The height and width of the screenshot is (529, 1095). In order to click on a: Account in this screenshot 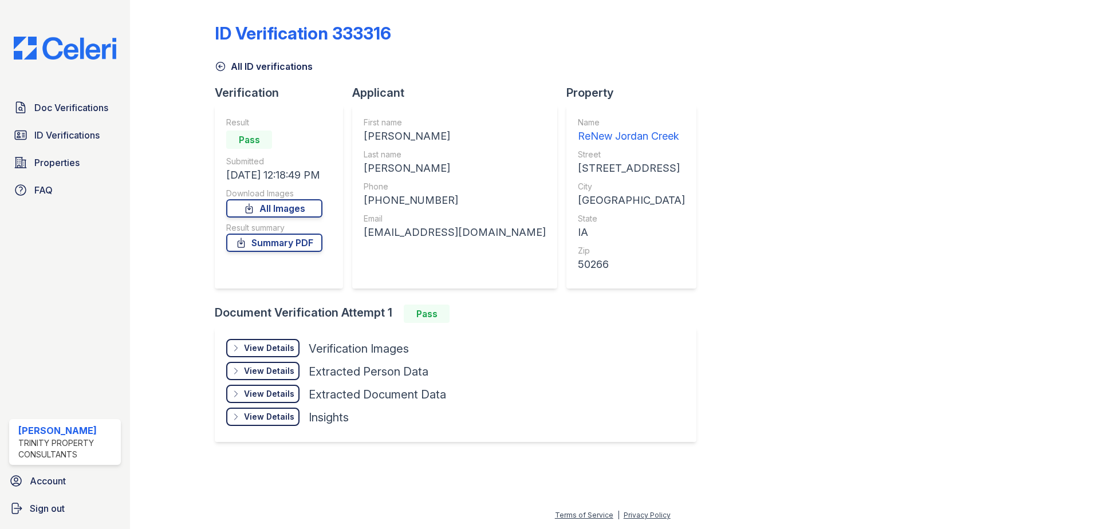, I will do `click(65, 481)`.